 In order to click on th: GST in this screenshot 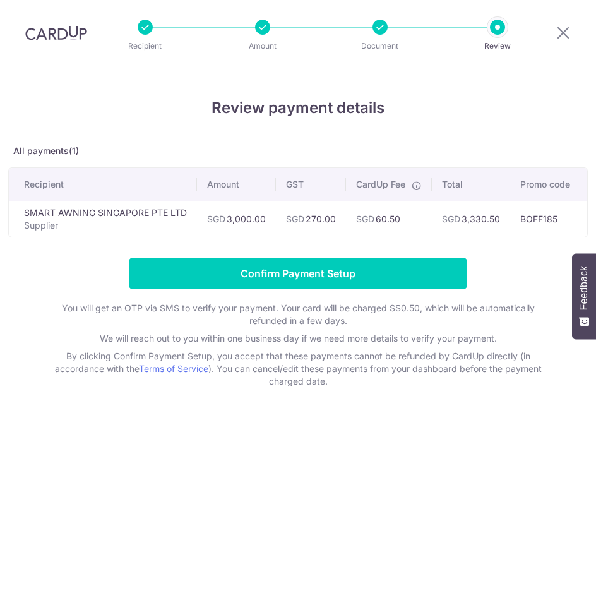, I will do `click(311, 185)`.